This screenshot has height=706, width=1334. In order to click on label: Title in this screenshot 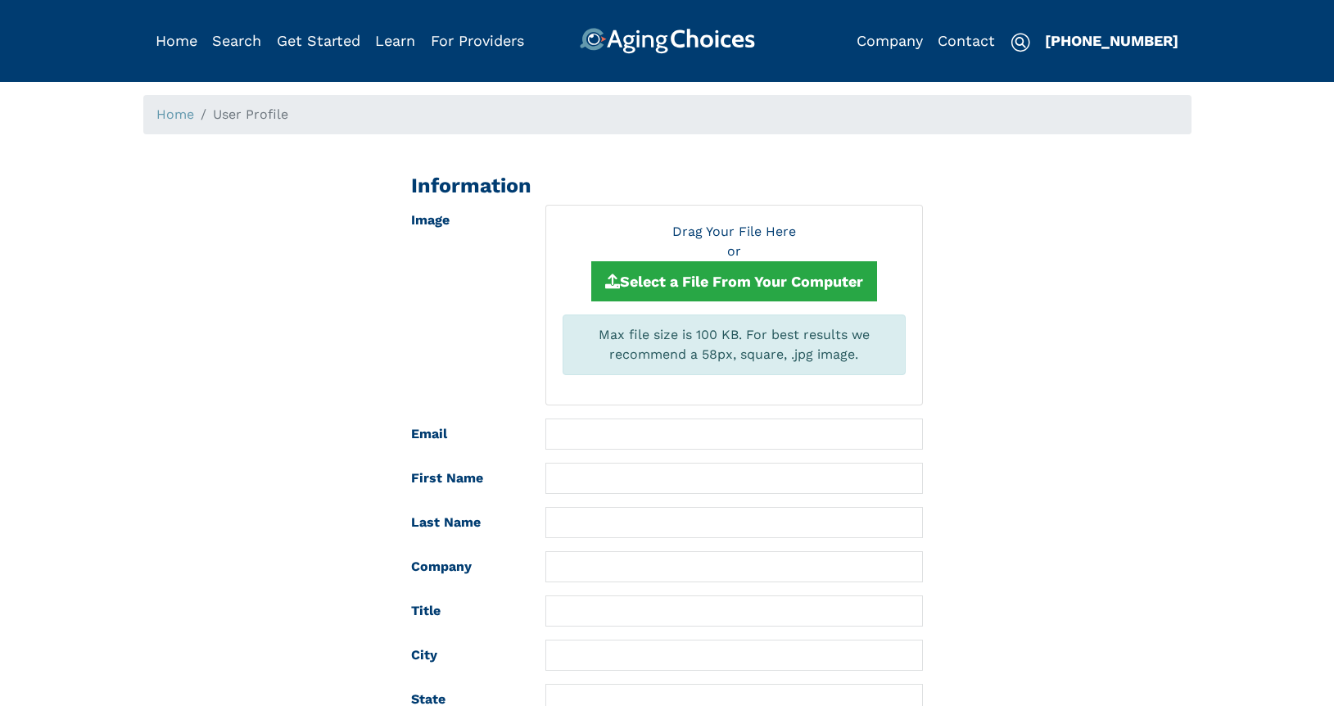, I will do `click(466, 611)`.